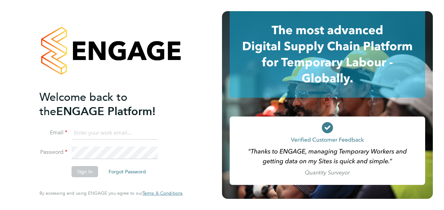  What do you see at coordinates (127, 172) in the screenshot?
I see `button: Forgot Password` at bounding box center [127, 172].